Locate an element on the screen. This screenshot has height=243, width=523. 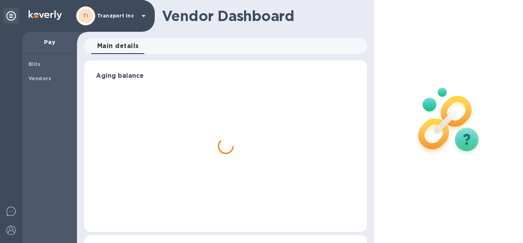
span: Main details is located at coordinates (118, 46).